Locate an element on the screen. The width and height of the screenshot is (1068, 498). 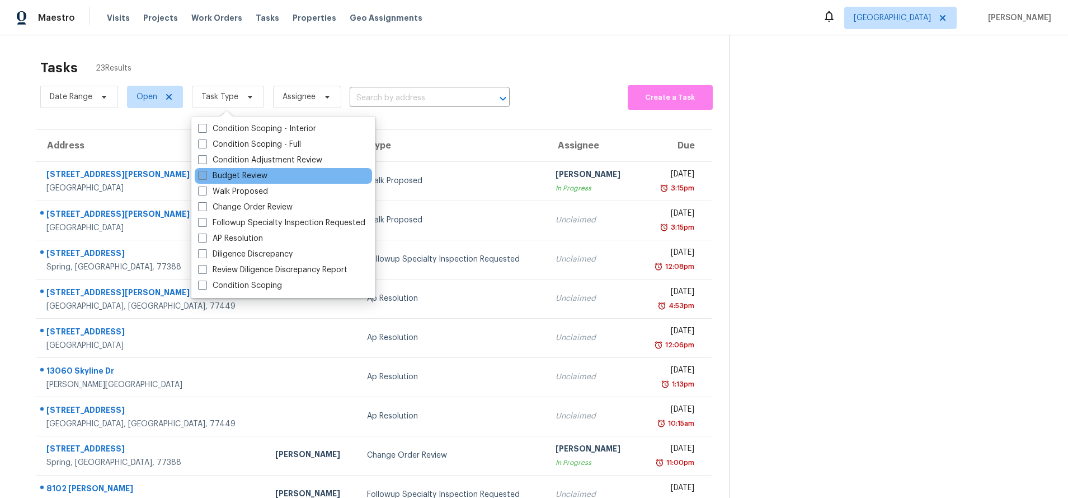
span: Visits is located at coordinates (118, 18).